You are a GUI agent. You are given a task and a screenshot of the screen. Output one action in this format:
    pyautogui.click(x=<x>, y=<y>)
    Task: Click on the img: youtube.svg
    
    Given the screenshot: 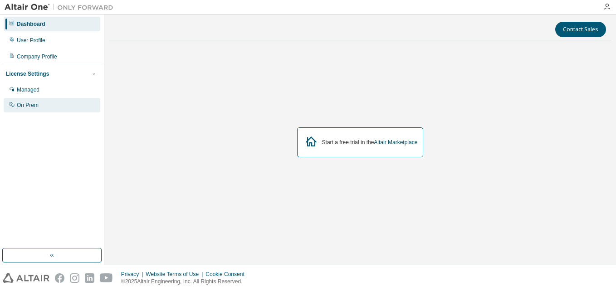 What is the action you would take?
    pyautogui.click(x=106, y=278)
    